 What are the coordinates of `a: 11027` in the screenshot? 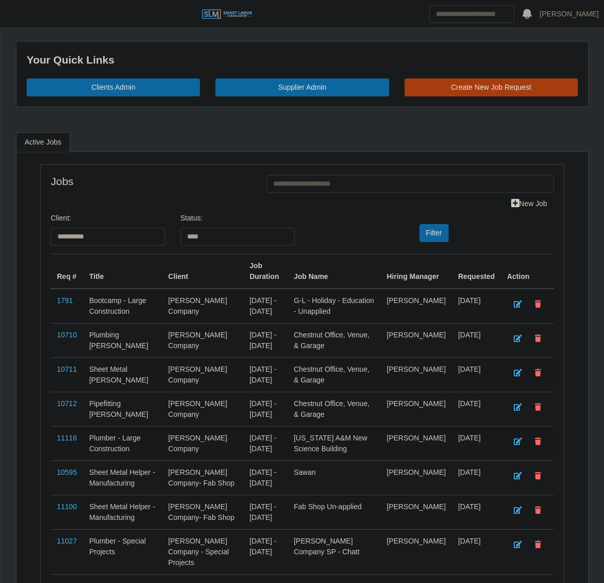 It's located at (67, 541).